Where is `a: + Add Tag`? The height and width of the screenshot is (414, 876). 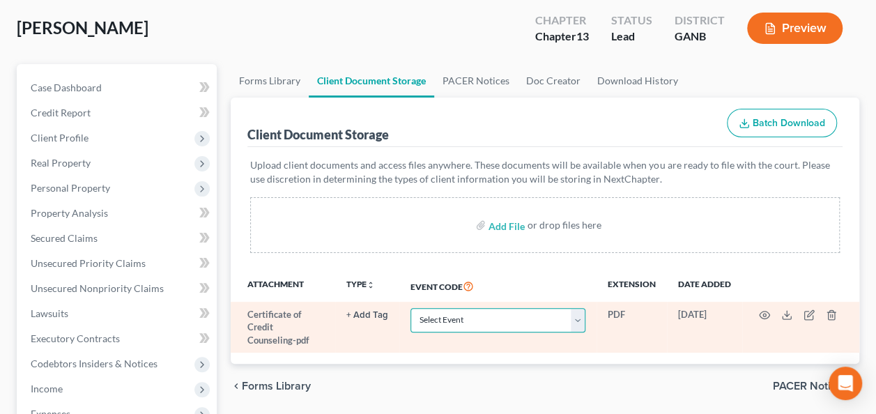
a: + Add Tag is located at coordinates (367, 314).